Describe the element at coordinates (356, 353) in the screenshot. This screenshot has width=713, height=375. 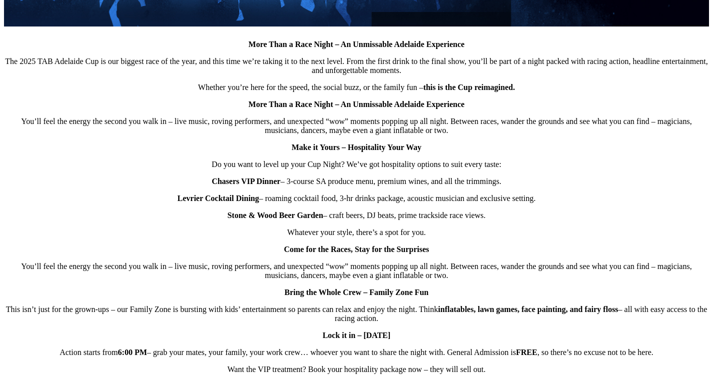
I see `p: Action starts from – grab your mates, your family, your work crew… whoever you want to share the ...` at that location.